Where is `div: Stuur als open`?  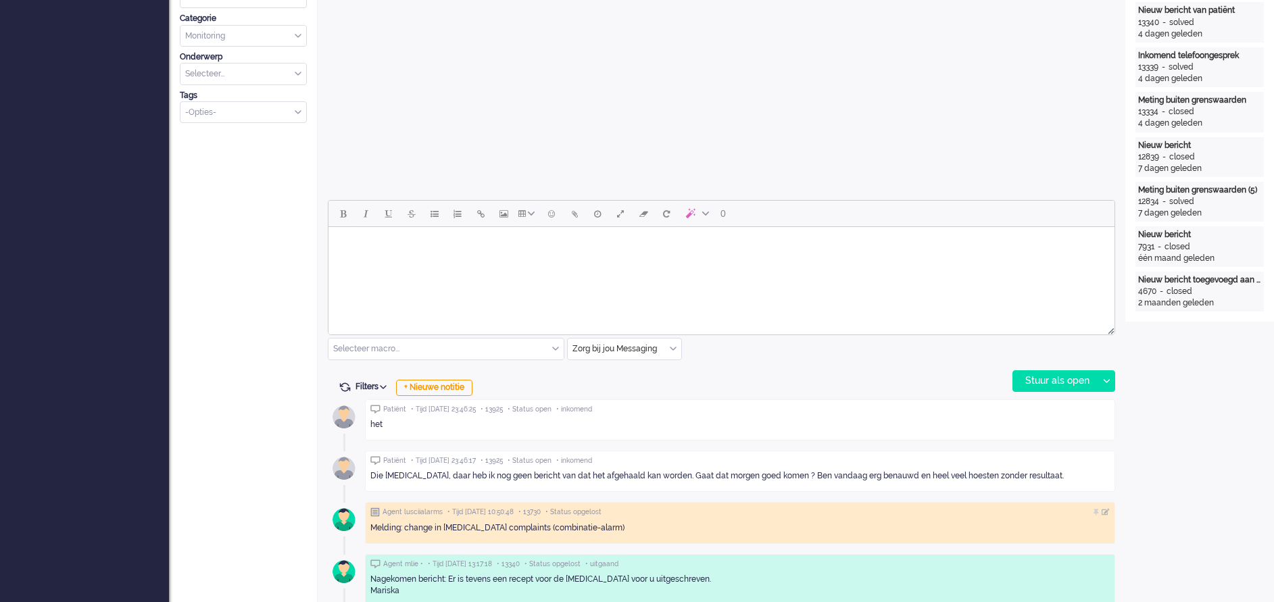
div: Stuur als open is located at coordinates (1055, 381).